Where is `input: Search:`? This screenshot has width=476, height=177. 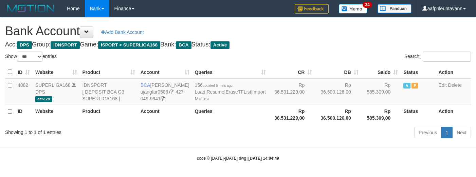
input: Search: is located at coordinates (446, 57).